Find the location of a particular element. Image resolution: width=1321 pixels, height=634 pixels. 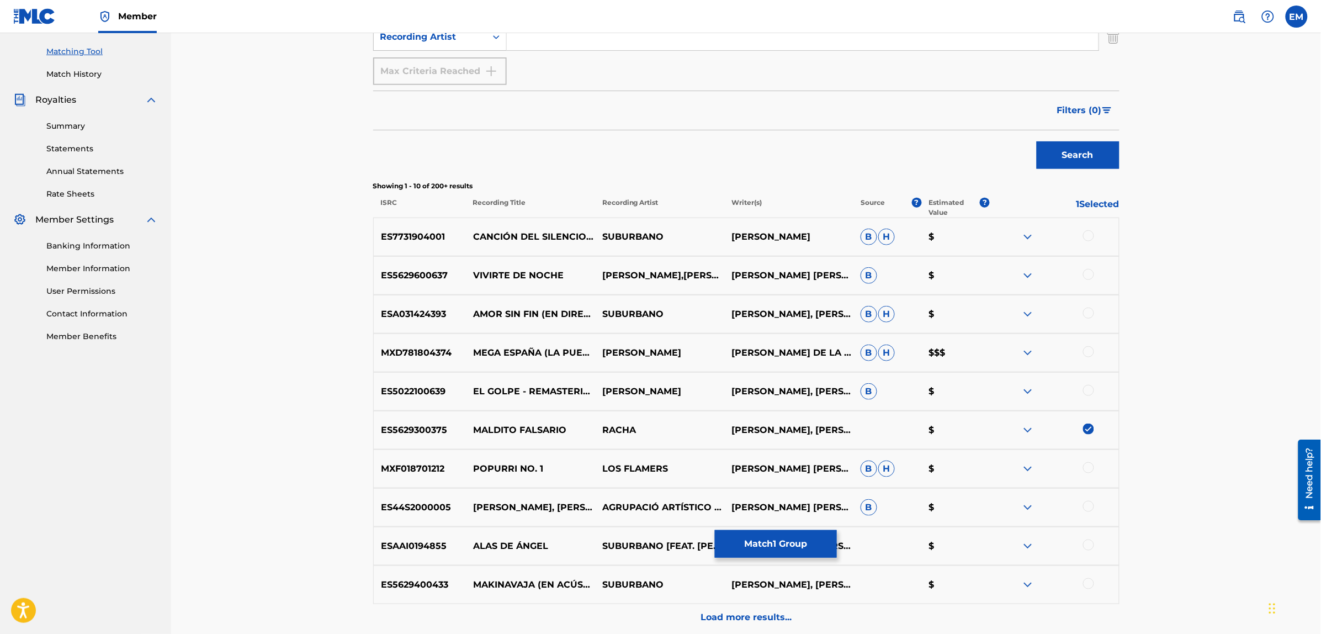

a: Public Search is located at coordinates (1240, 17).